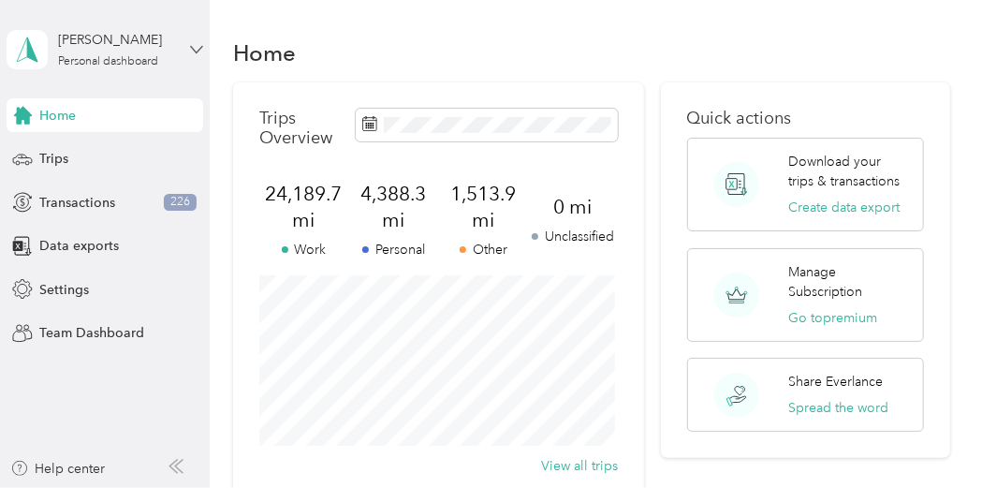 Image resolution: width=982 pixels, height=488 pixels. What do you see at coordinates (304, 207) in the screenshot?
I see `span: 24,189.7 mi` at bounding box center [304, 207].